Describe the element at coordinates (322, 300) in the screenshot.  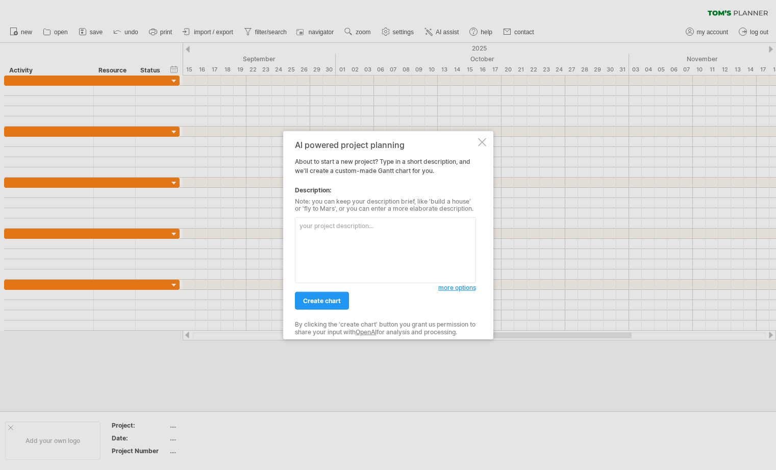
I see `a: create chart` at that location.